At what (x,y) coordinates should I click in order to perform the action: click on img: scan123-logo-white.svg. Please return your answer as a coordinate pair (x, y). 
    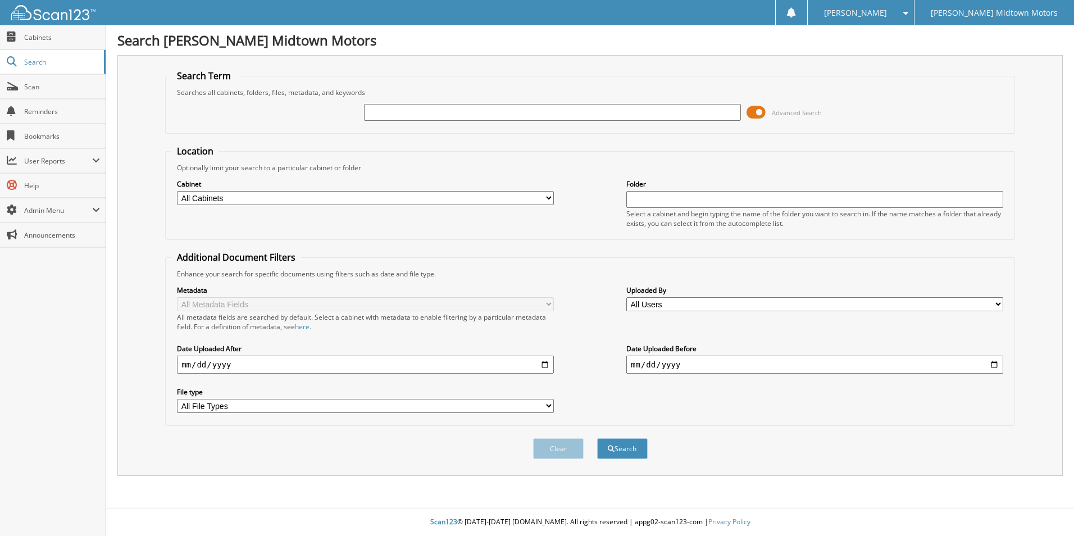
    Looking at the image, I should click on (53, 12).